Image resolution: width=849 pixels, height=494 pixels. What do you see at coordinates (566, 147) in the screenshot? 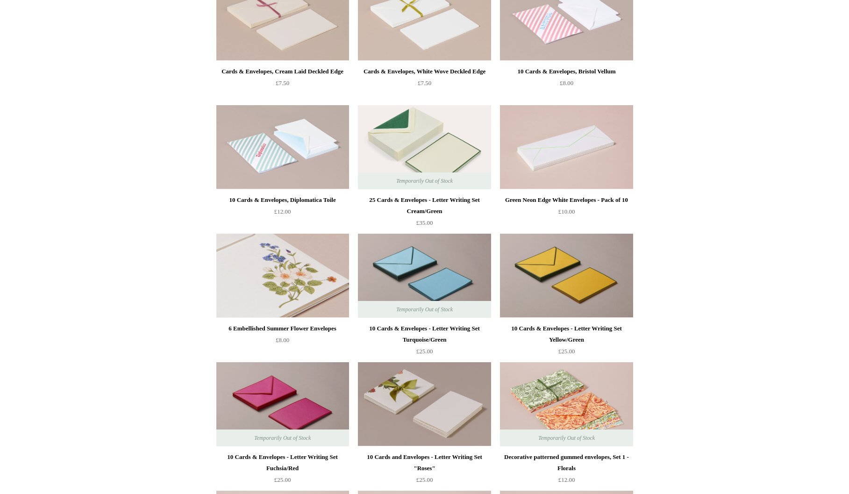
I see `img: Green Neon Edge White Envelopes - Pack of 10` at bounding box center [566, 147].